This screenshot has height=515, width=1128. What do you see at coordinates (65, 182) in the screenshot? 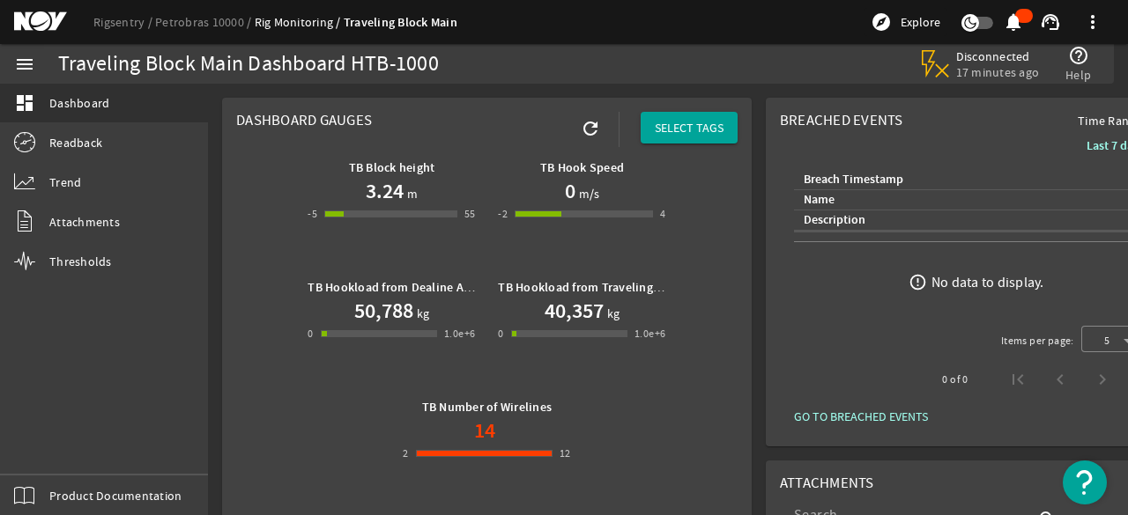
I see `span: Trend` at bounding box center [65, 182].